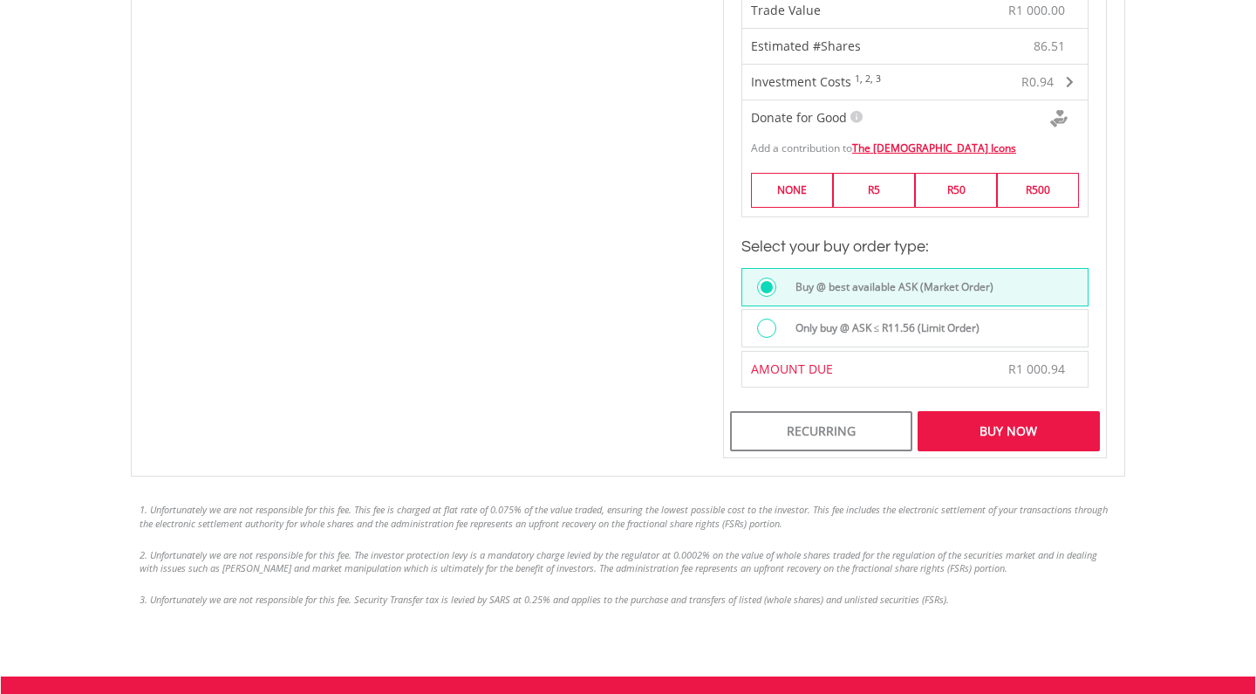  What do you see at coordinates (806, 45) in the screenshot?
I see `span: Estimated #Shares` at bounding box center [806, 45].